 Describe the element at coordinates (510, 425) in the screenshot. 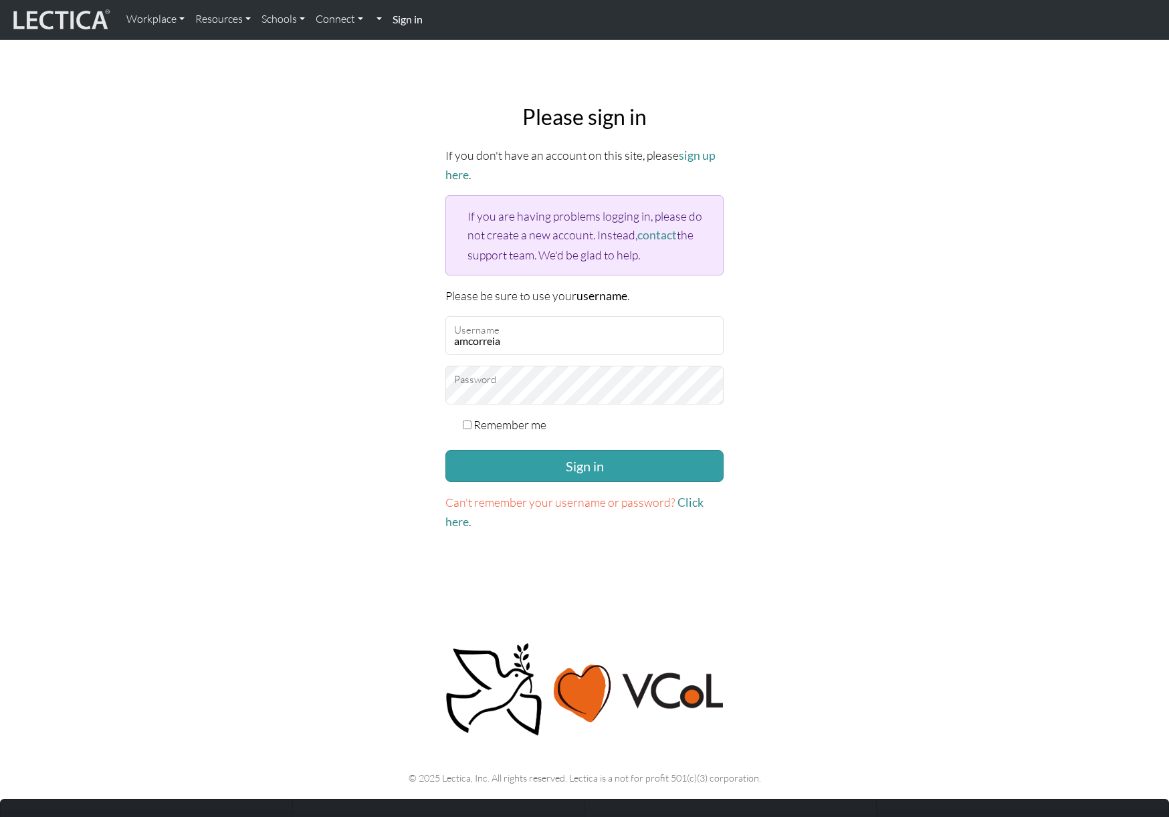

I see `label: Remember me` at that location.